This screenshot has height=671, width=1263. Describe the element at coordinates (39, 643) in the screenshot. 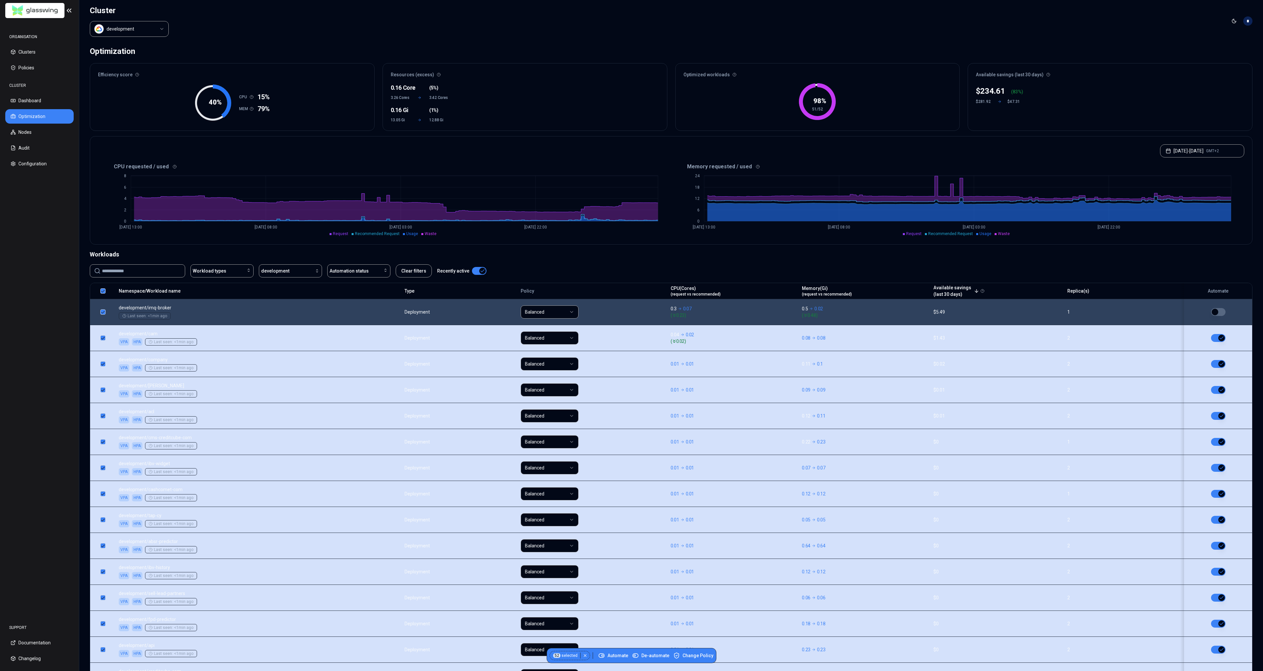

I see `button: Documentation` at that location.